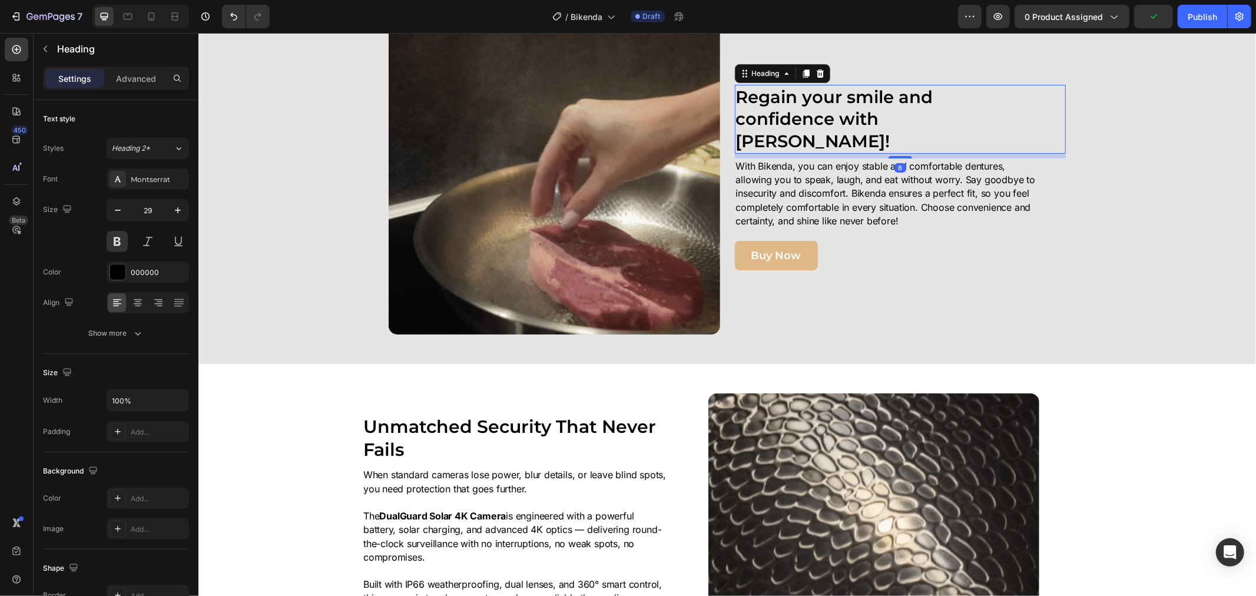  Describe the element at coordinates (50, 179) in the screenshot. I see `div: Font` at that location.